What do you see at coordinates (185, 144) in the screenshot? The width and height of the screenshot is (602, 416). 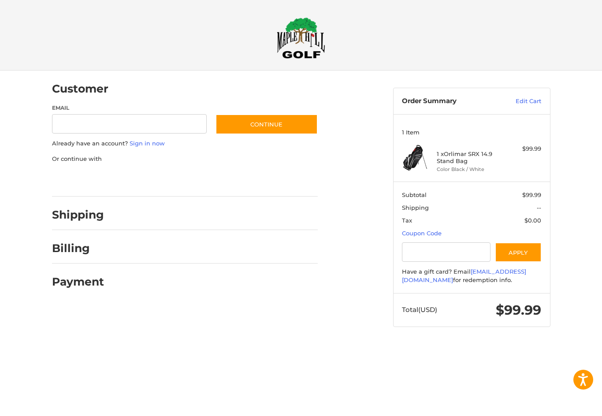 I see `p: Already have an account?` at bounding box center [185, 144].